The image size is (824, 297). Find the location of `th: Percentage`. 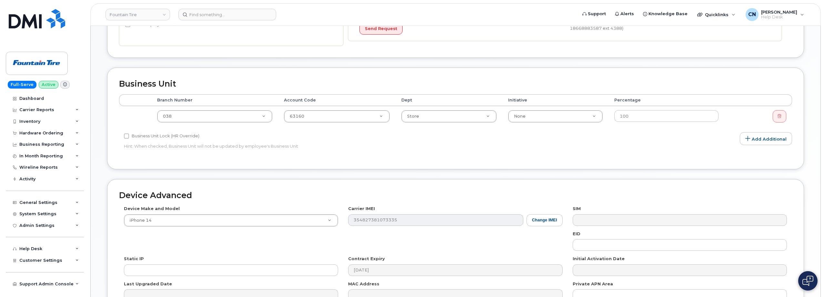

th: Percentage is located at coordinates (666, 100).